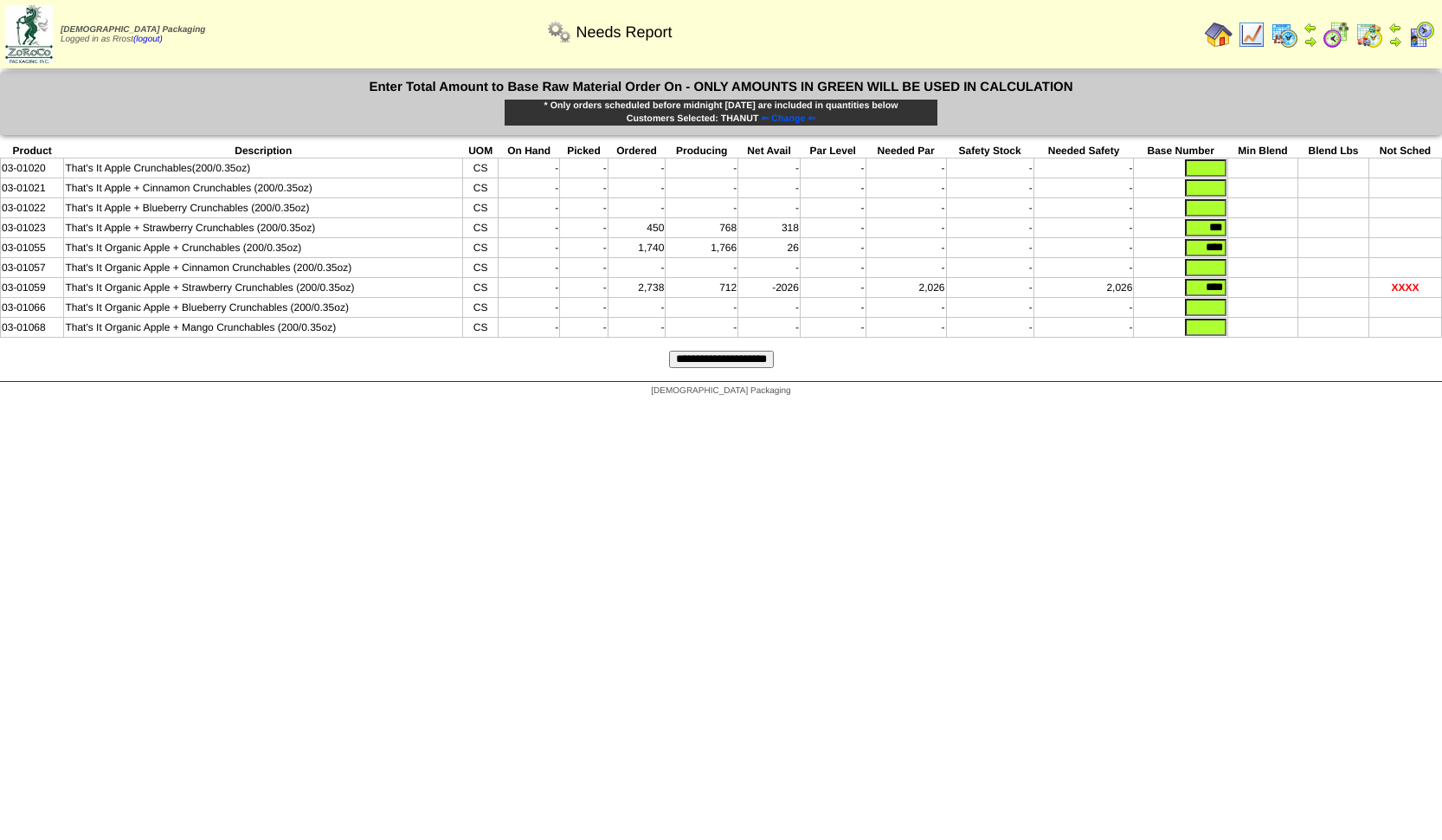  Describe the element at coordinates (32, 227) in the screenshot. I see `td: 03-01023` at that location.